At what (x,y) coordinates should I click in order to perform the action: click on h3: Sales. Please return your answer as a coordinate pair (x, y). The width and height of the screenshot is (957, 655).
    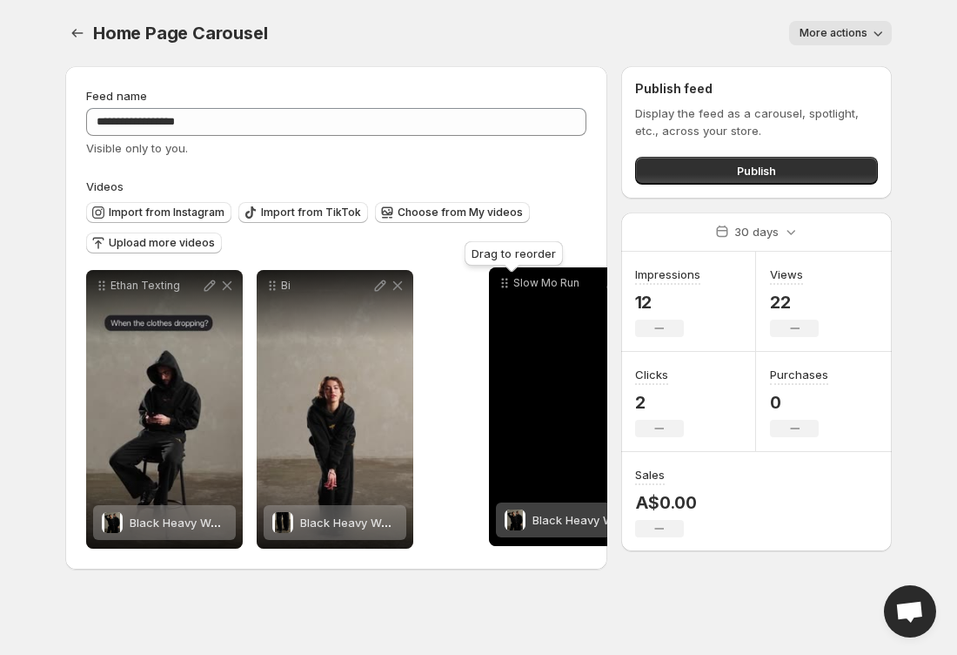
    Looking at the image, I should click on (650, 474).